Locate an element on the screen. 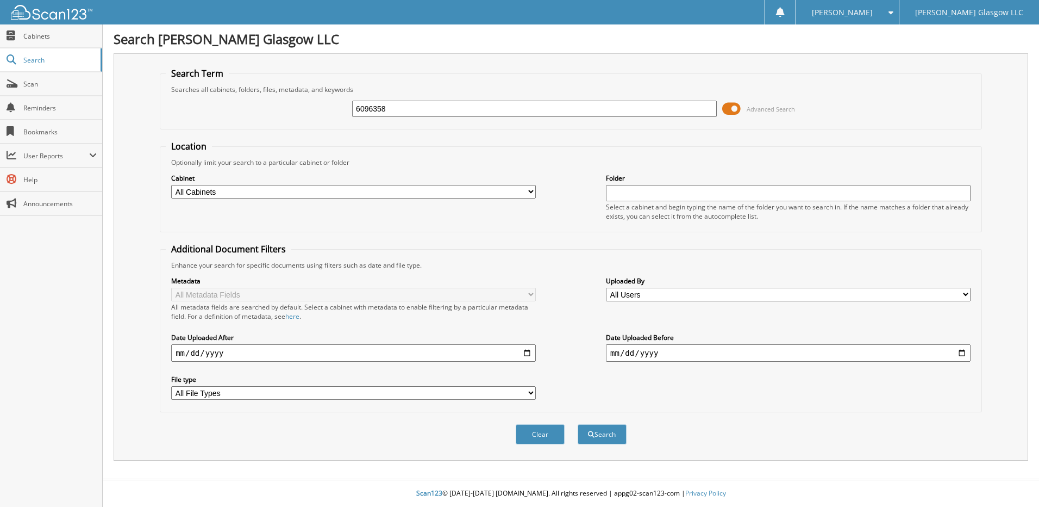 Image resolution: width=1039 pixels, height=507 pixels. span: Announcements is located at coordinates (60, 203).